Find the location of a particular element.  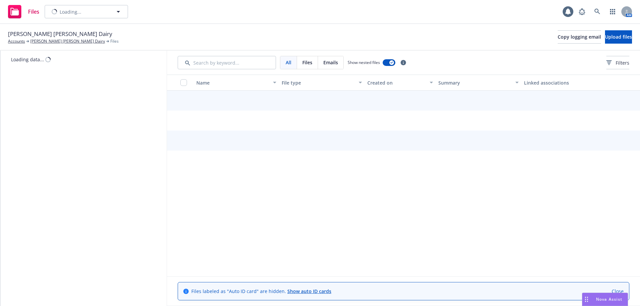

input: Search by keyword... is located at coordinates (227, 63).